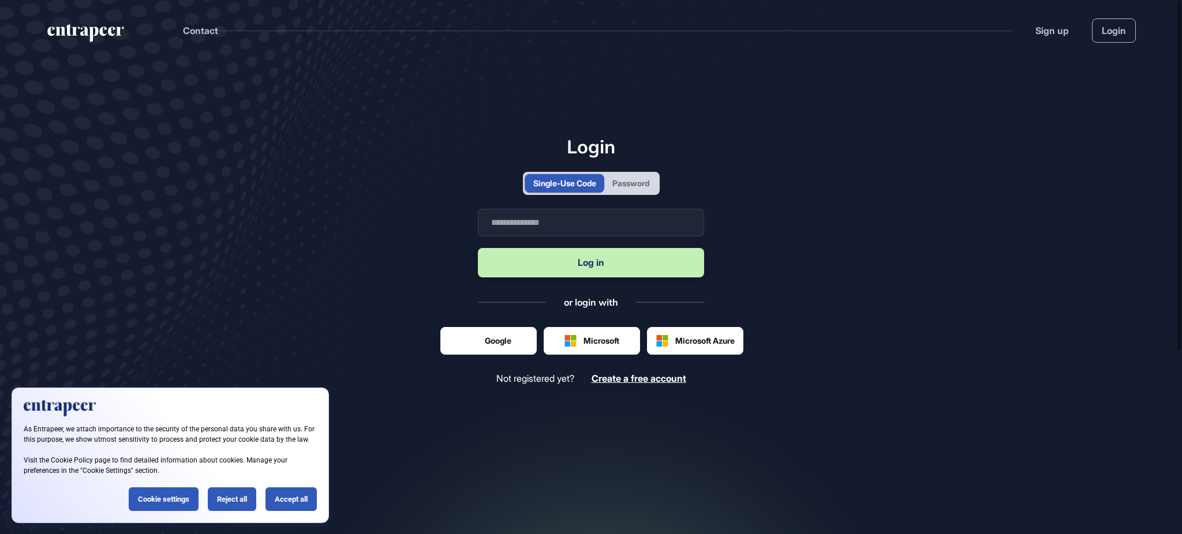 Image resolution: width=1182 pixels, height=534 pixels. What do you see at coordinates (639, 379) in the screenshot?
I see `a: Create a free account` at bounding box center [639, 379].